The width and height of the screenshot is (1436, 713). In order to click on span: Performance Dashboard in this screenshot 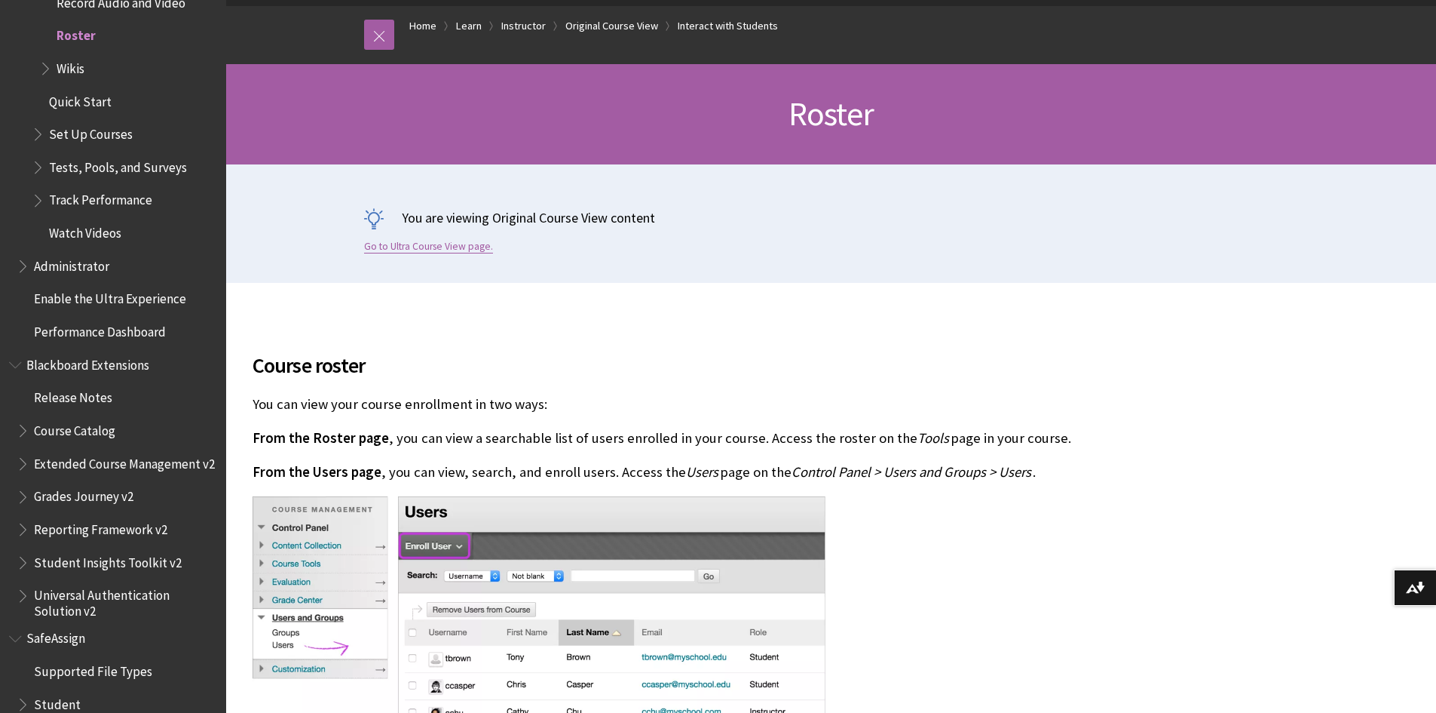, I will do `click(100, 329)`.